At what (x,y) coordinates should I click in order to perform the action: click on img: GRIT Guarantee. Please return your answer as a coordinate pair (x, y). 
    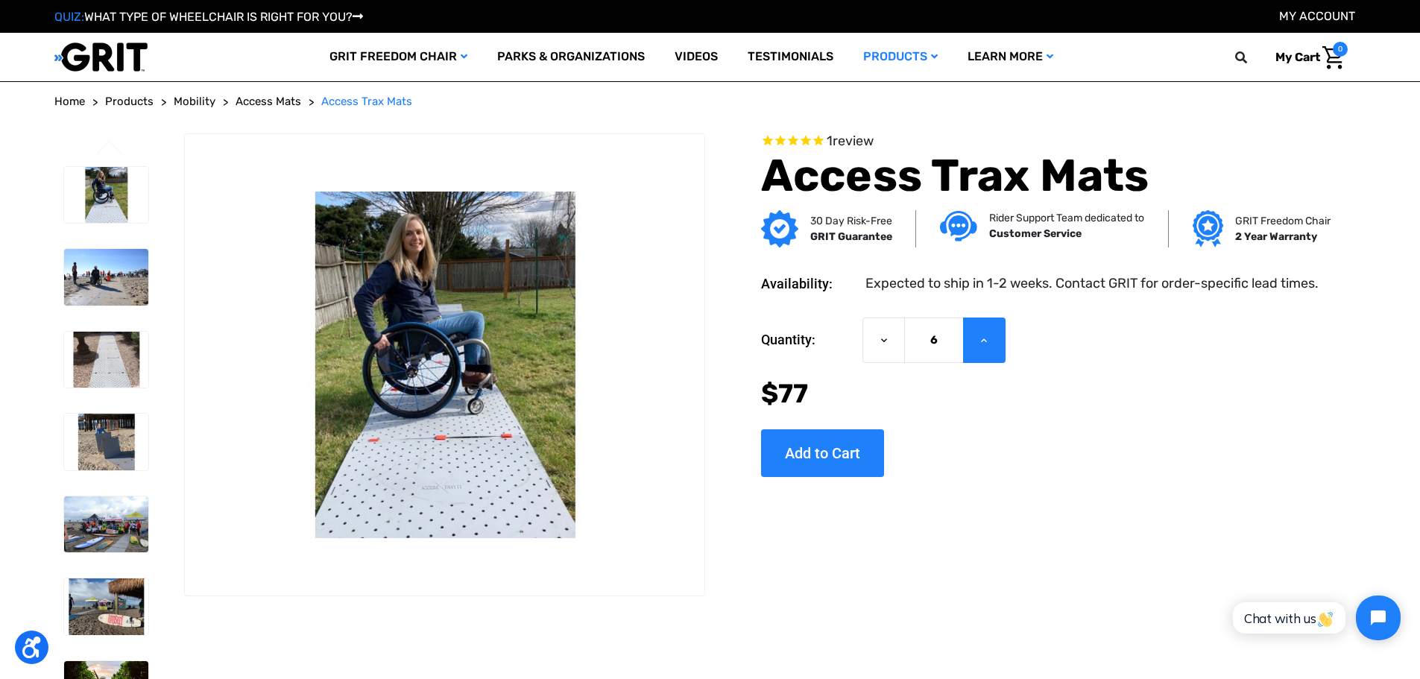
    Looking at the image, I should click on (780, 229).